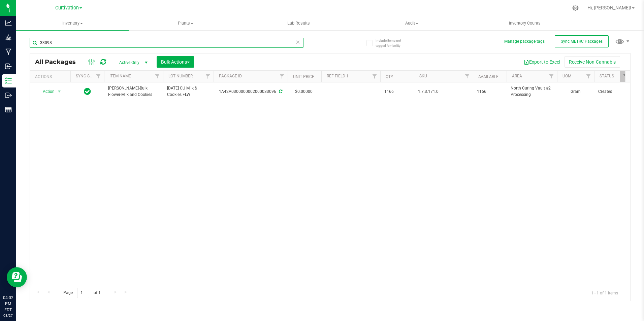  What do you see at coordinates (517, 76) in the screenshot?
I see `a: Area` at bounding box center [517, 76].